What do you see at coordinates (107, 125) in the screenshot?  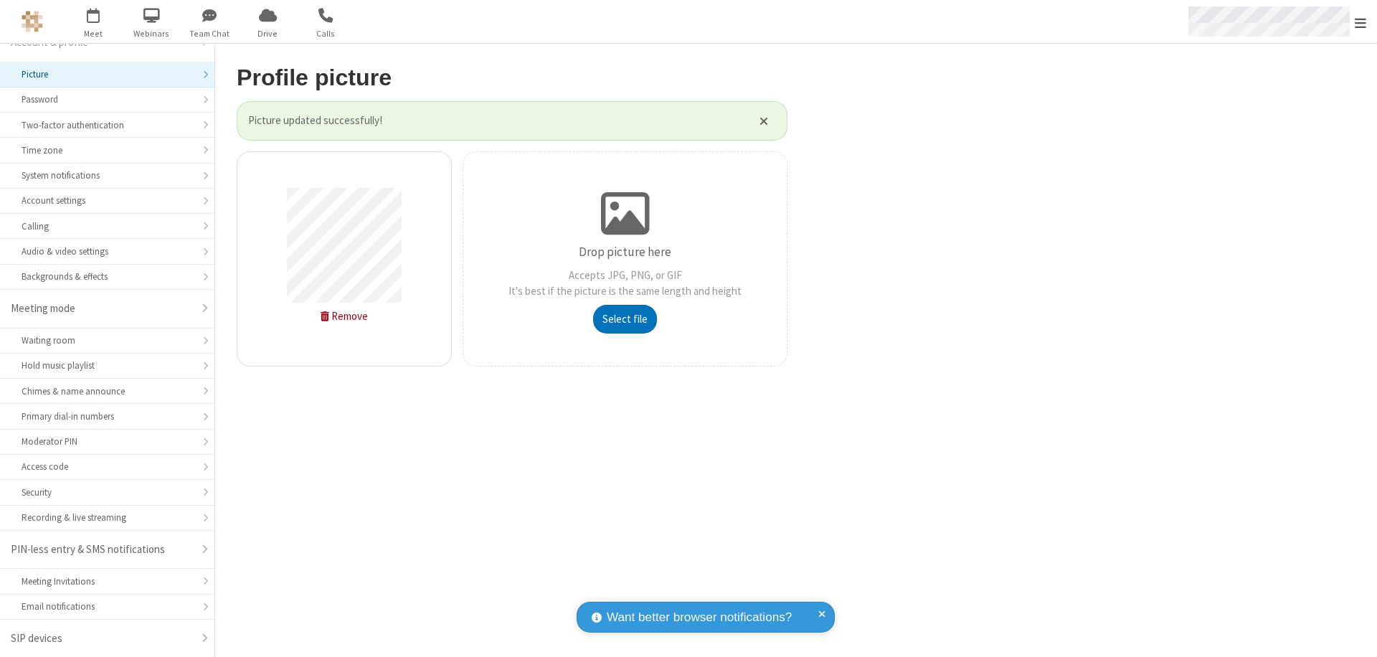 I see `div: Two-factor authentication` at bounding box center [107, 125].